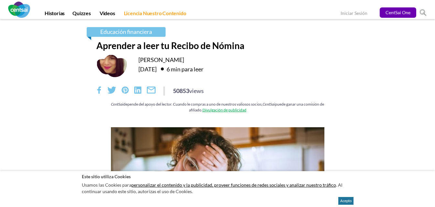 The image size is (435, 207). Describe the element at coordinates (225, 110) in the screenshot. I see `a: Divulgación de publicidad` at that location.